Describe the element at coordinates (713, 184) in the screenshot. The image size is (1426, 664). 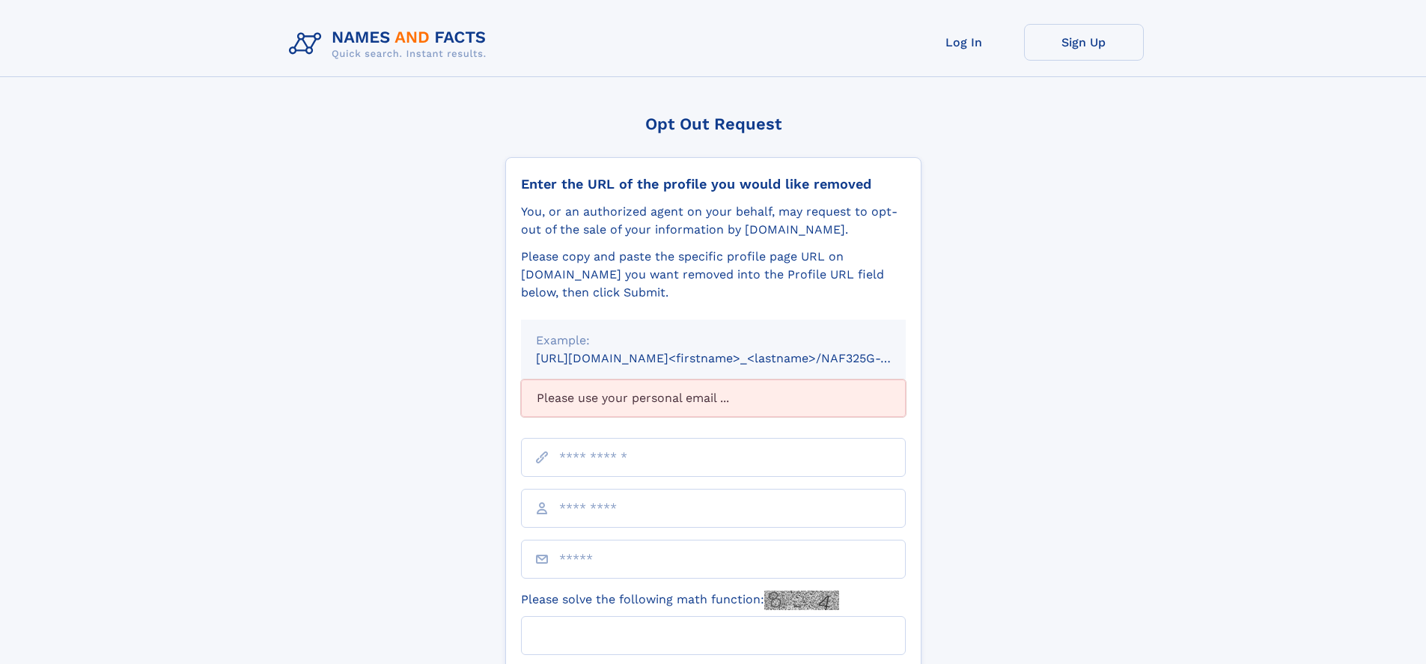
I see `div: Enter the URL of the profile you would like removed` at that location.